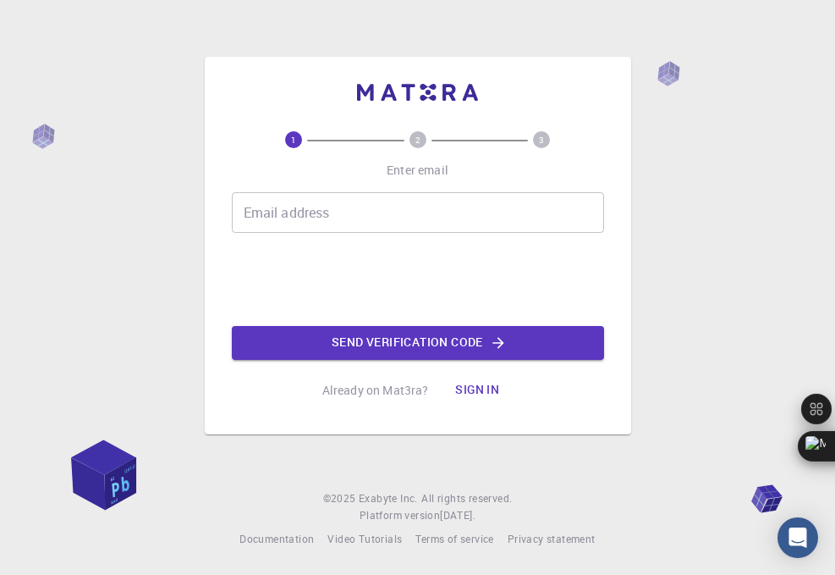 The height and width of the screenshot is (575, 835). Describe the element at coordinates (277, 539) in the screenshot. I see `a: Documentation` at that location.